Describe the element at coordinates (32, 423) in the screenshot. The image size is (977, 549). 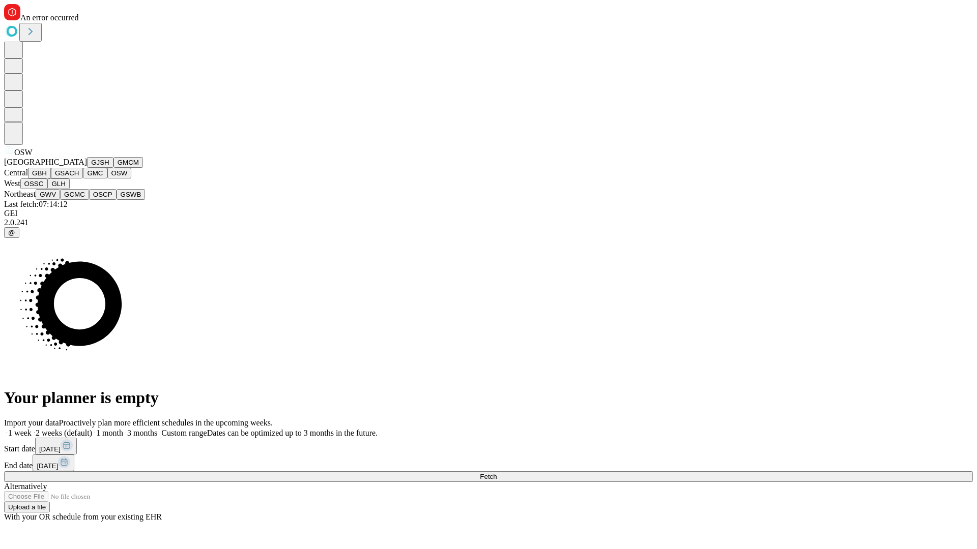
I see `span: Import your data` at that location.